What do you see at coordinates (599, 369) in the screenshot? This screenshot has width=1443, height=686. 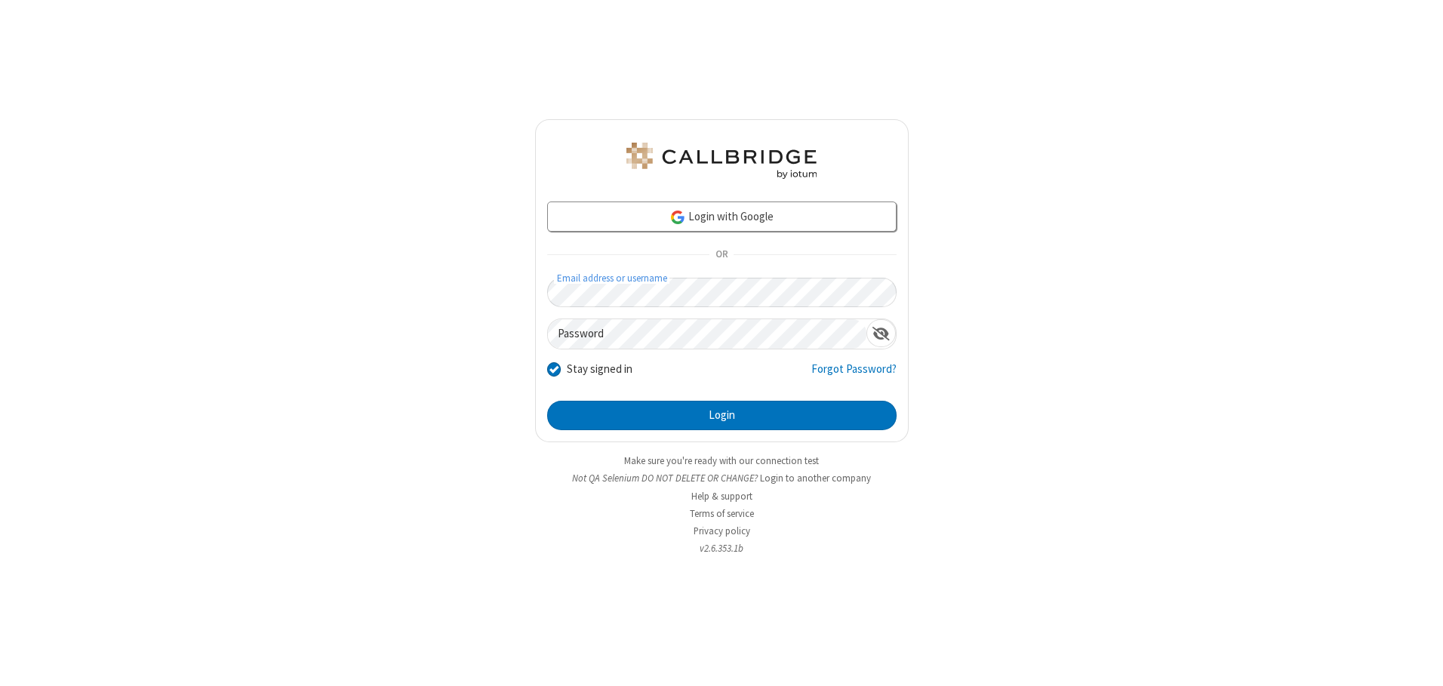 I see `label: Stay signed in` at bounding box center [599, 369].